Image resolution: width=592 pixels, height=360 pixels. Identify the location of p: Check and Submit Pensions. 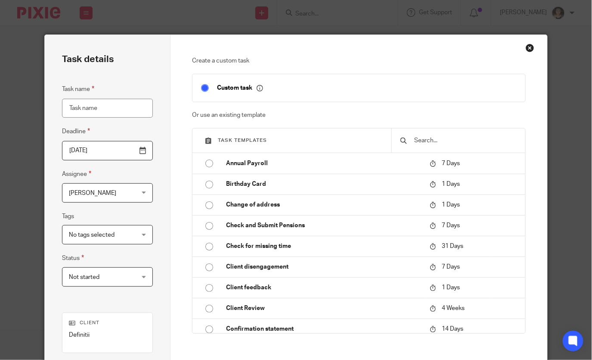
(323, 225).